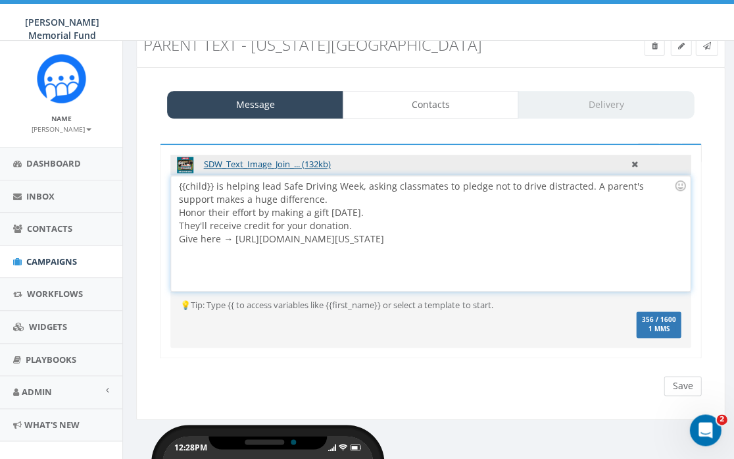 This screenshot has height=459, width=734. I want to click on span: Contacts, so click(49, 228).